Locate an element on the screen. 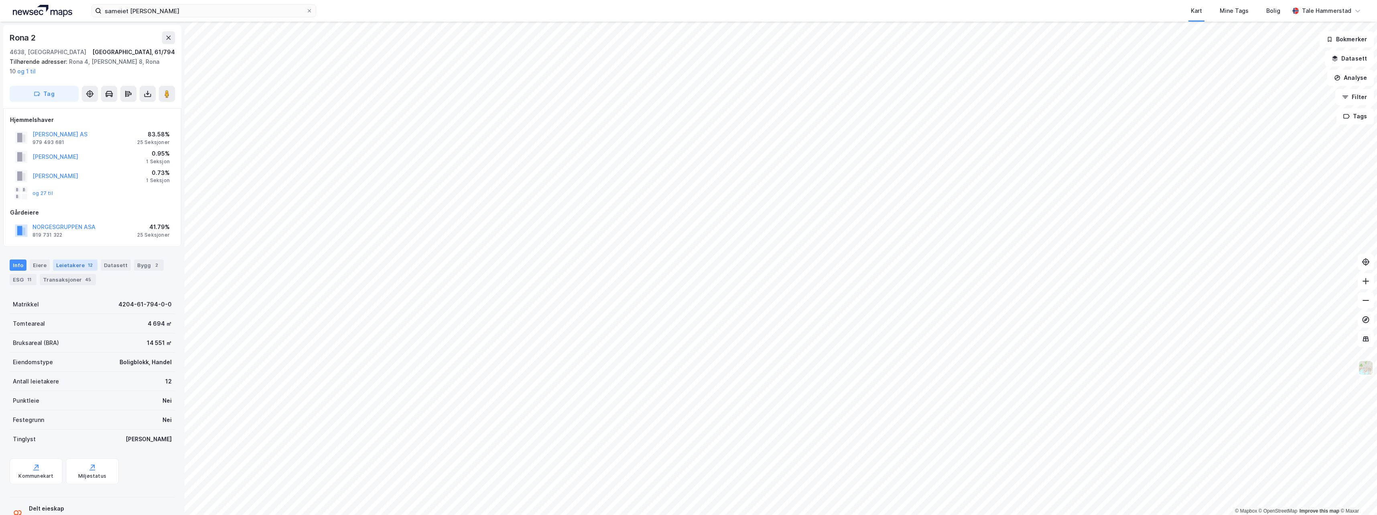 Image resolution: width=1377 pixels, height=515 pixels. div: Kommunekart is located at coordinates (36, 476).